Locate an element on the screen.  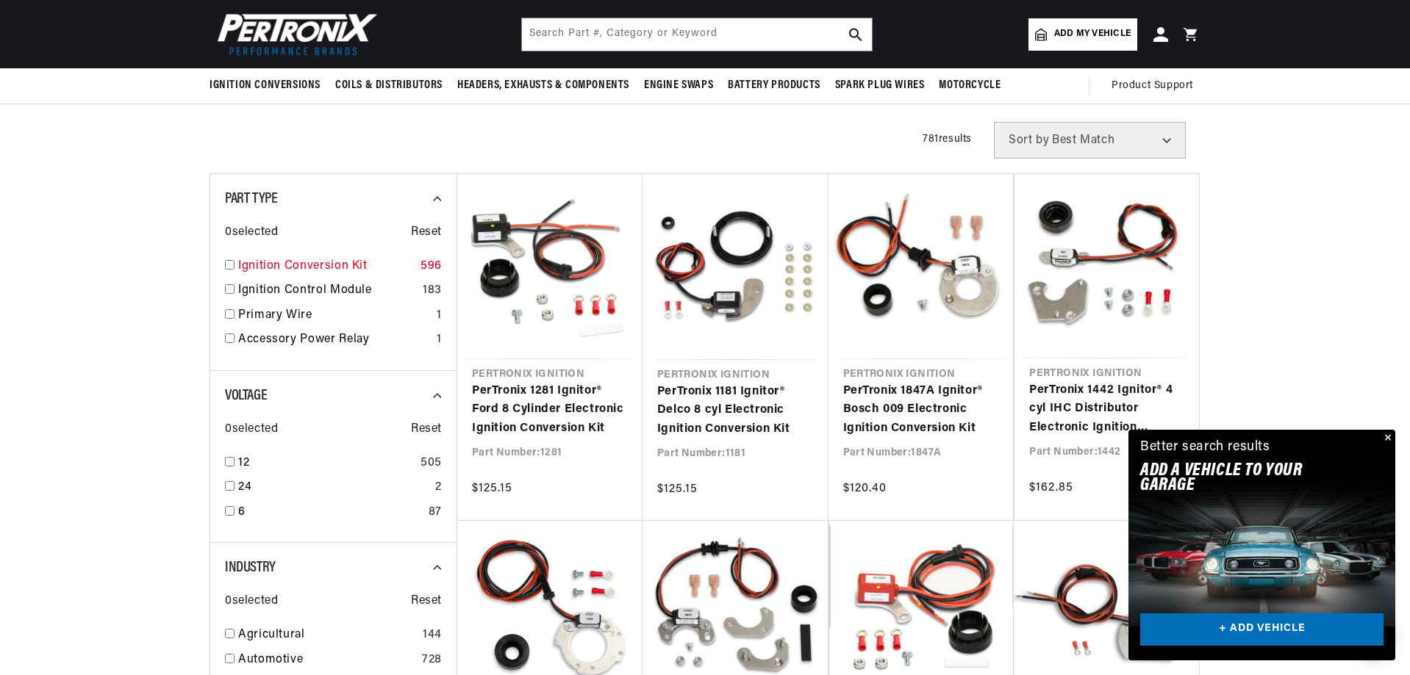
span: Industry is located at coordinates (250, 568).